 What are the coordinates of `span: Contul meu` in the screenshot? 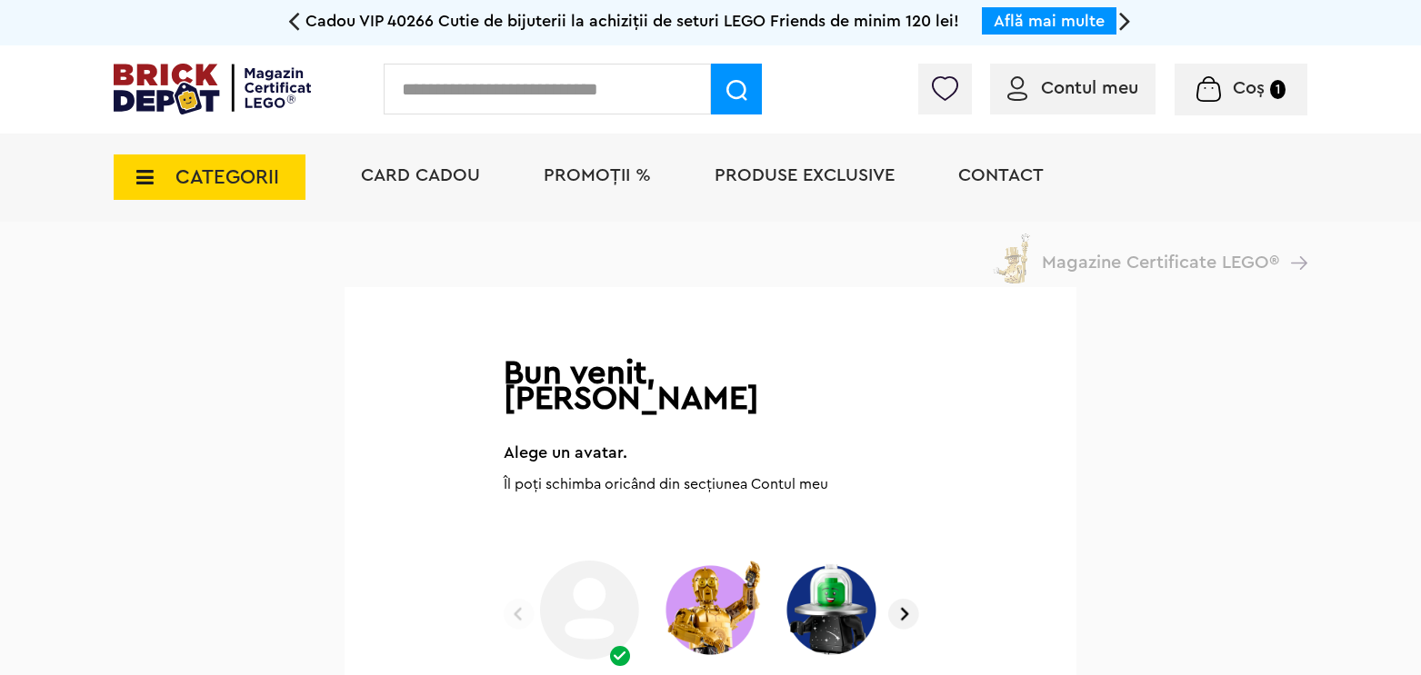 It's located at (1089, 88).